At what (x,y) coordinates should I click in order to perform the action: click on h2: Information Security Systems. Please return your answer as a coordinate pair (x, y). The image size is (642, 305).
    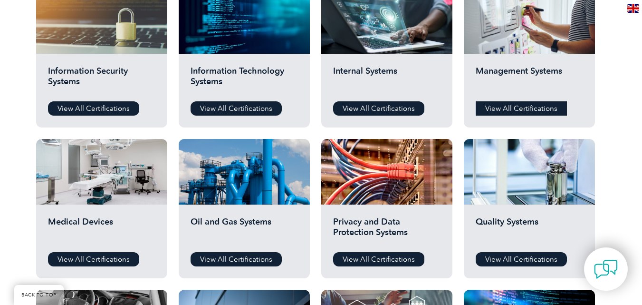
    Looking at the image, I should click on (102, 80).